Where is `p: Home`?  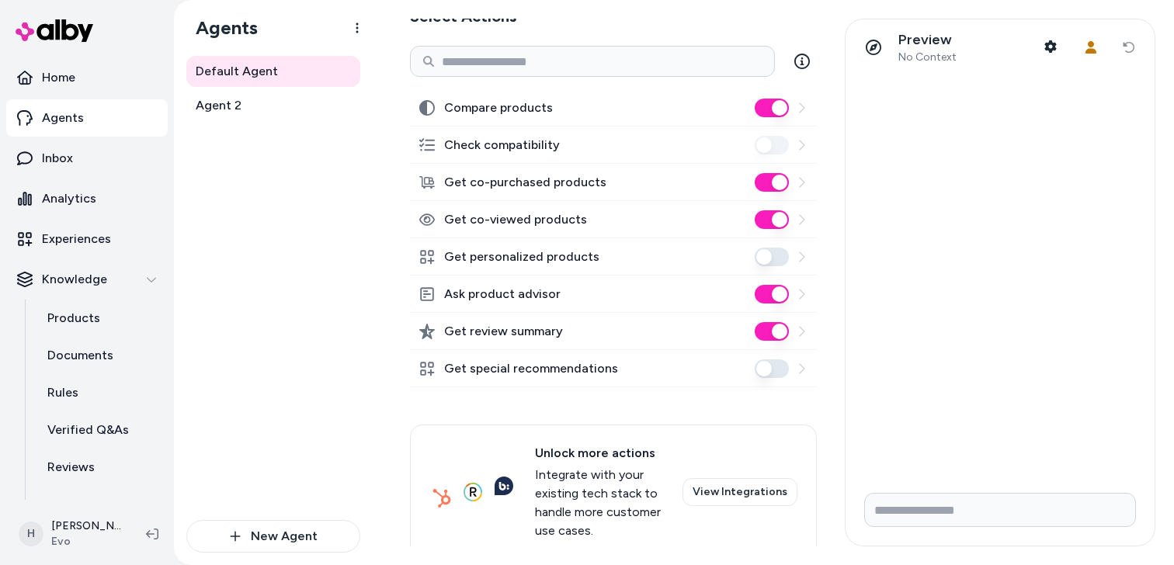 p: Home is located at coordinates (58, 78).